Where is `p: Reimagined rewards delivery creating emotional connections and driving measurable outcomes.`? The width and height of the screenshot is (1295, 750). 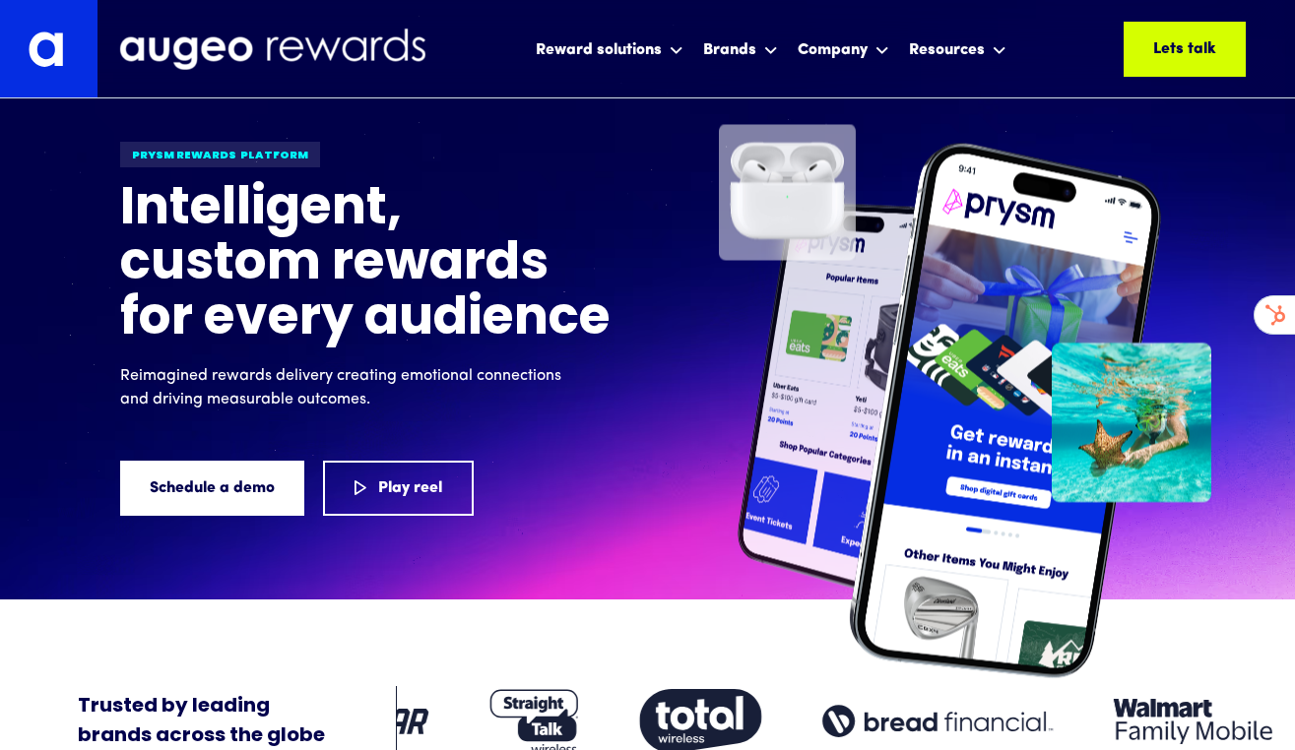 p: Reimagined rewards delivery creating emotional connections and driving measurable outcomes. is located at coordinates (347, 388).